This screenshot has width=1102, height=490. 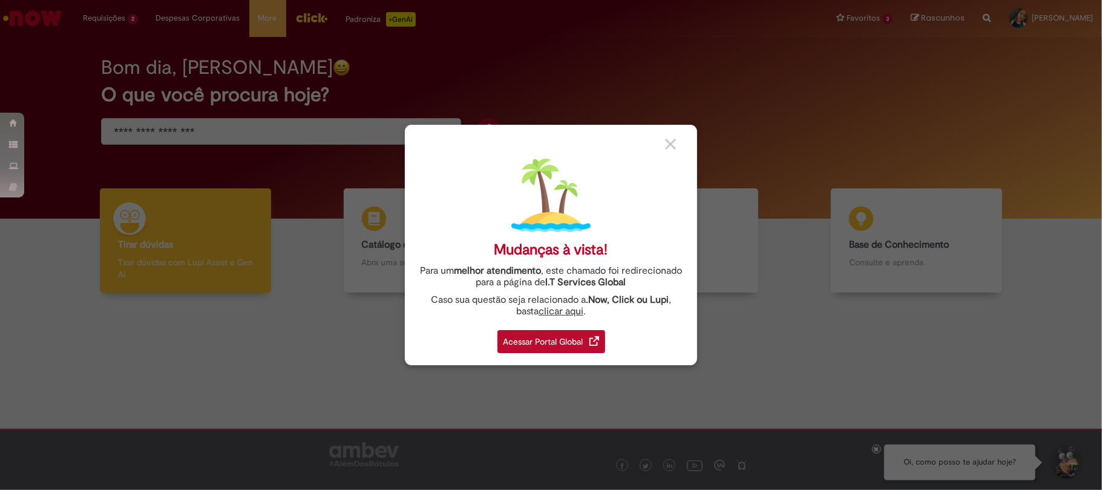 What do you see at coordinates (551, 306) in the screenshot?
I see `div: Caso sua questão seja relacionado a , basta .` at bounding box center [551, 306].